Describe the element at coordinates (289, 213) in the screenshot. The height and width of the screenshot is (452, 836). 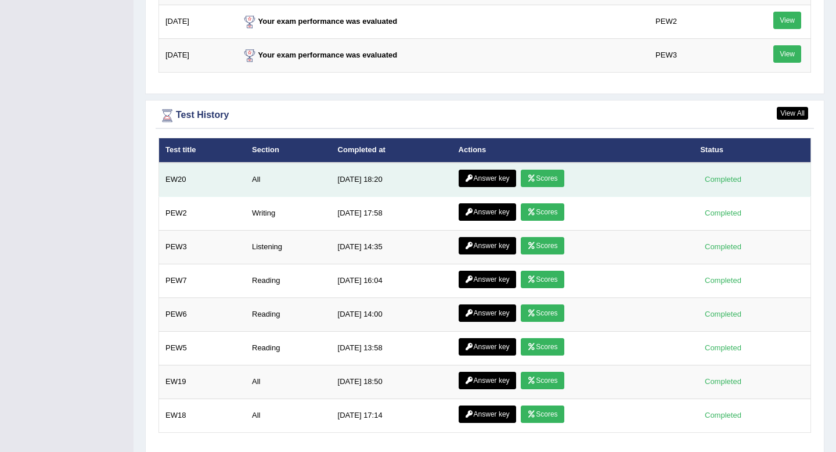
I see `td: Writing` at that location.